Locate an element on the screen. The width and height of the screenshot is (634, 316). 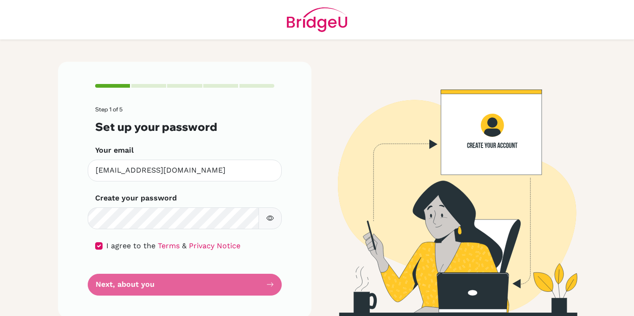
h3: Set up your password is located at coordinates (185, 127).